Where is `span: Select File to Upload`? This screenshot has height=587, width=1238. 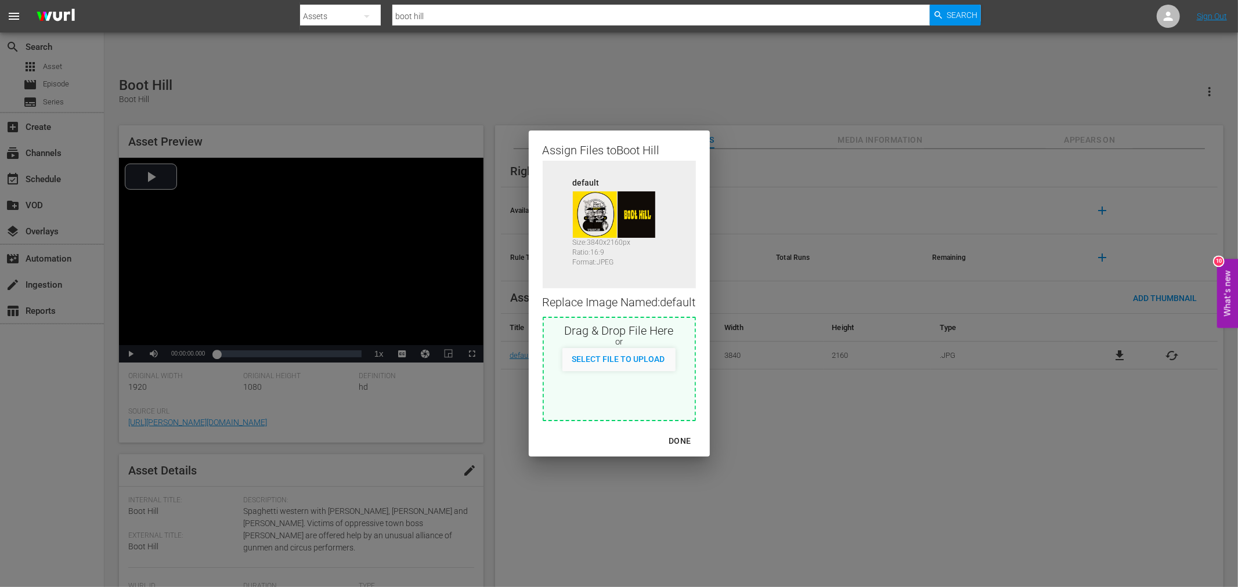 span: Select File to Upload is located at coordinates (618, 359).